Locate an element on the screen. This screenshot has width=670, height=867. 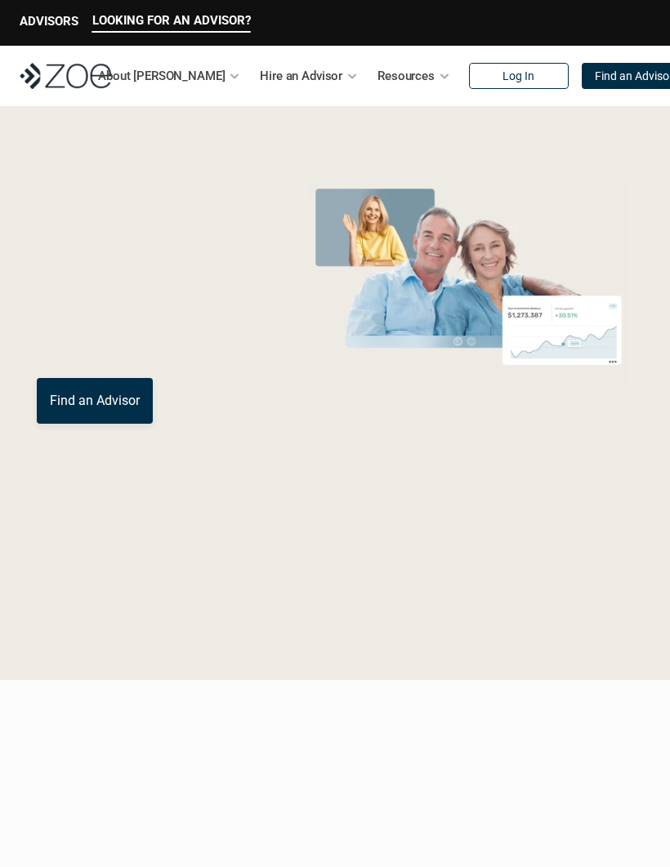
a: Log In is located at coordinates (519, 76).